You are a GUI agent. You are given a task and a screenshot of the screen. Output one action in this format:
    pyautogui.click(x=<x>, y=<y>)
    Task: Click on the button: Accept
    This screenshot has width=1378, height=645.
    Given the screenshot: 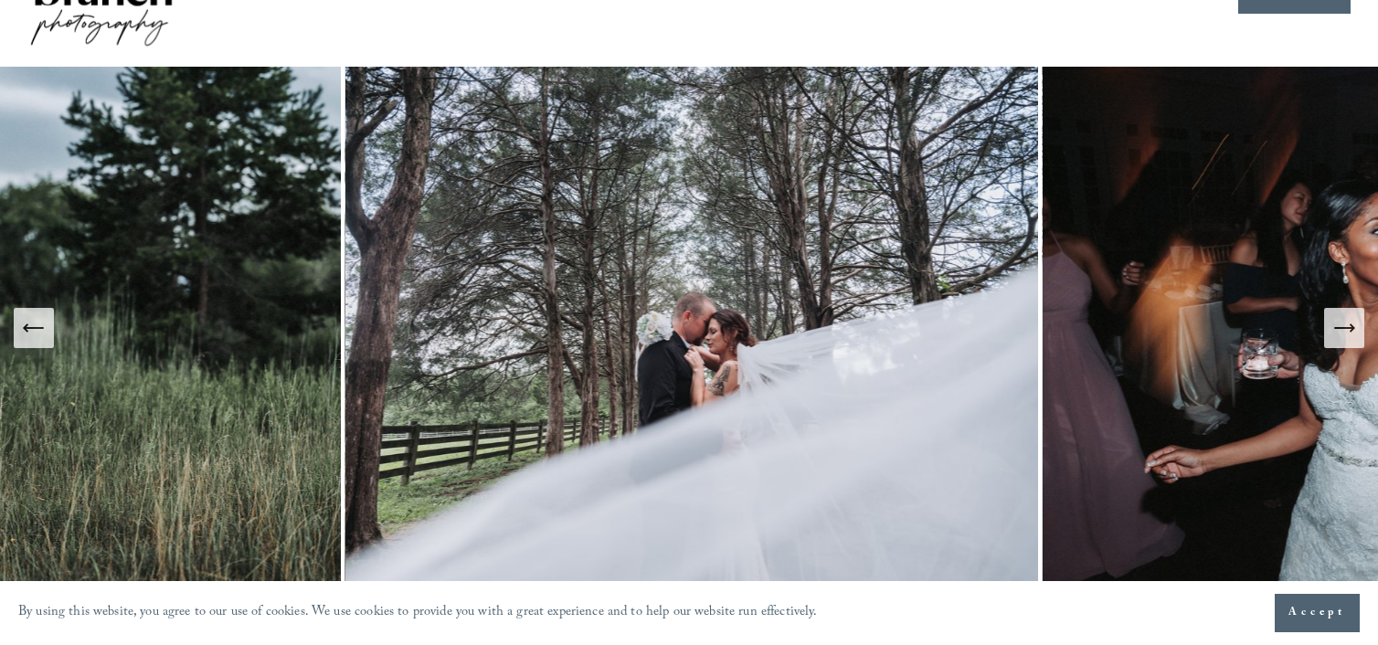 What is the action you would take?
    pyautogui.click(x=1317, y=613)
    